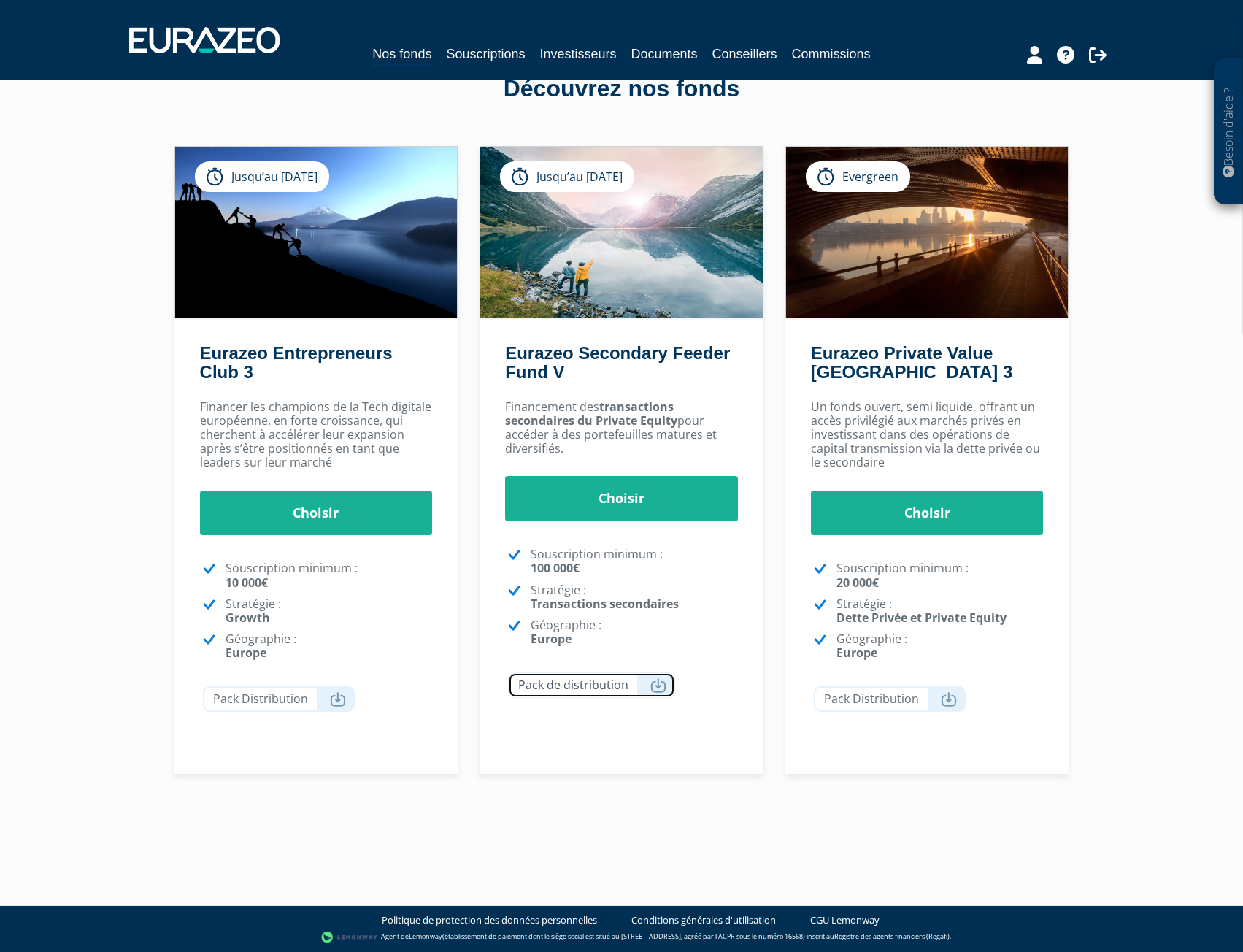 The image size is (1243, 952). Describe the element at coordinates (704, 920) in the screenshot. I see `a: Conditions générales d'utilisation` at that location.